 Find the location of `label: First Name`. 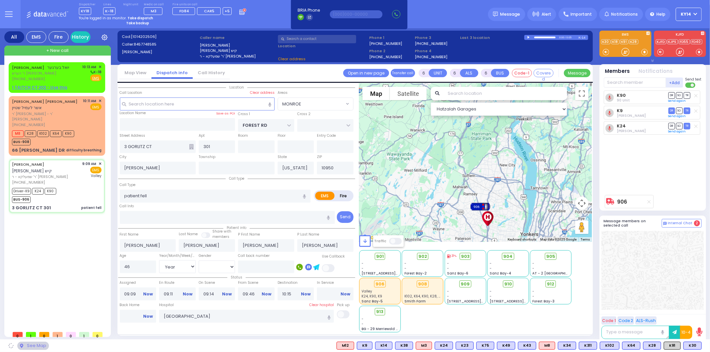

label: First Name is located at coordinates (129, 235).